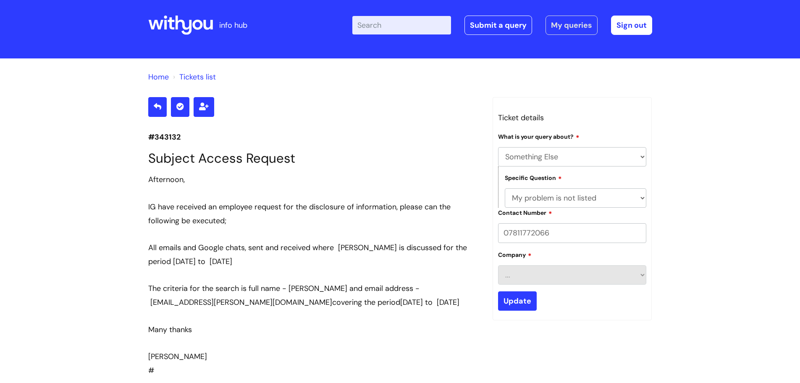 The width and height of the screenshot is (800, 383). What do you see at coordinates (498, 25) in the screenshot?
I see `a: Submit a query` at bounding box center [498, 25].